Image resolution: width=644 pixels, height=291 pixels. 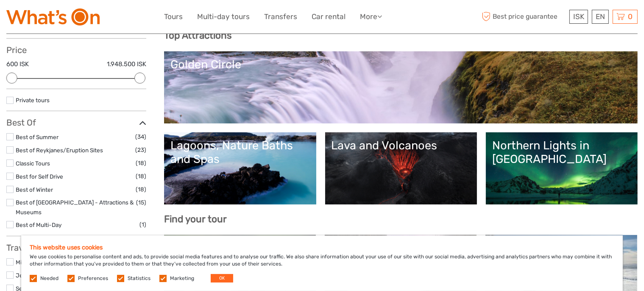 What do you see at coordinates (371, 17) in the screenshot?
I see `a: More` at bounding box center [371, 17].